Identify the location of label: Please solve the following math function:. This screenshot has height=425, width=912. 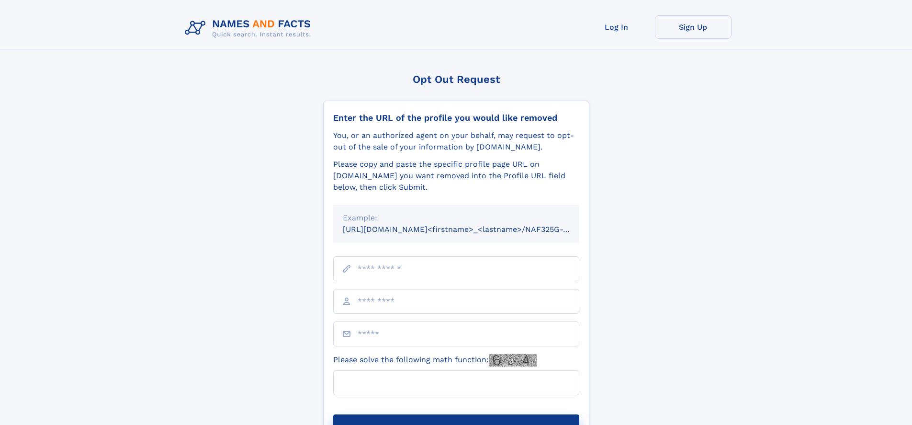
(435, 360).